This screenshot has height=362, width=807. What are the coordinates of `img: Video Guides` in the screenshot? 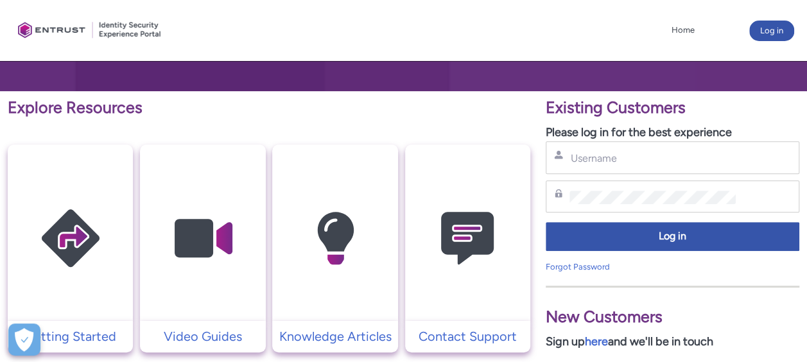 It's located at (203, 238).